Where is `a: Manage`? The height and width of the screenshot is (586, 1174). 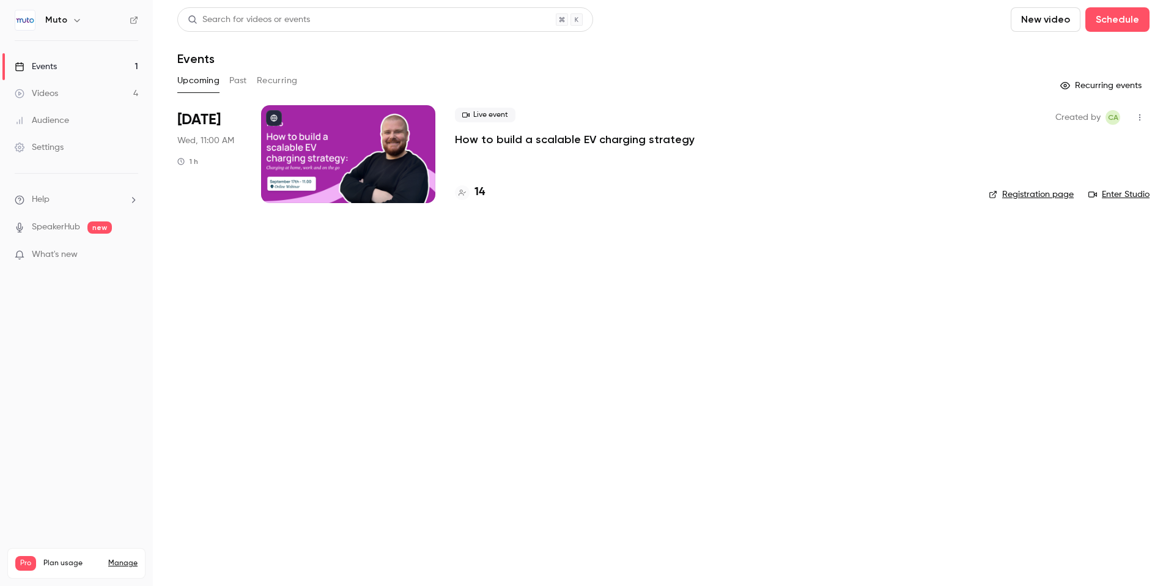 a: Manage is located at coordinates (123, 563).